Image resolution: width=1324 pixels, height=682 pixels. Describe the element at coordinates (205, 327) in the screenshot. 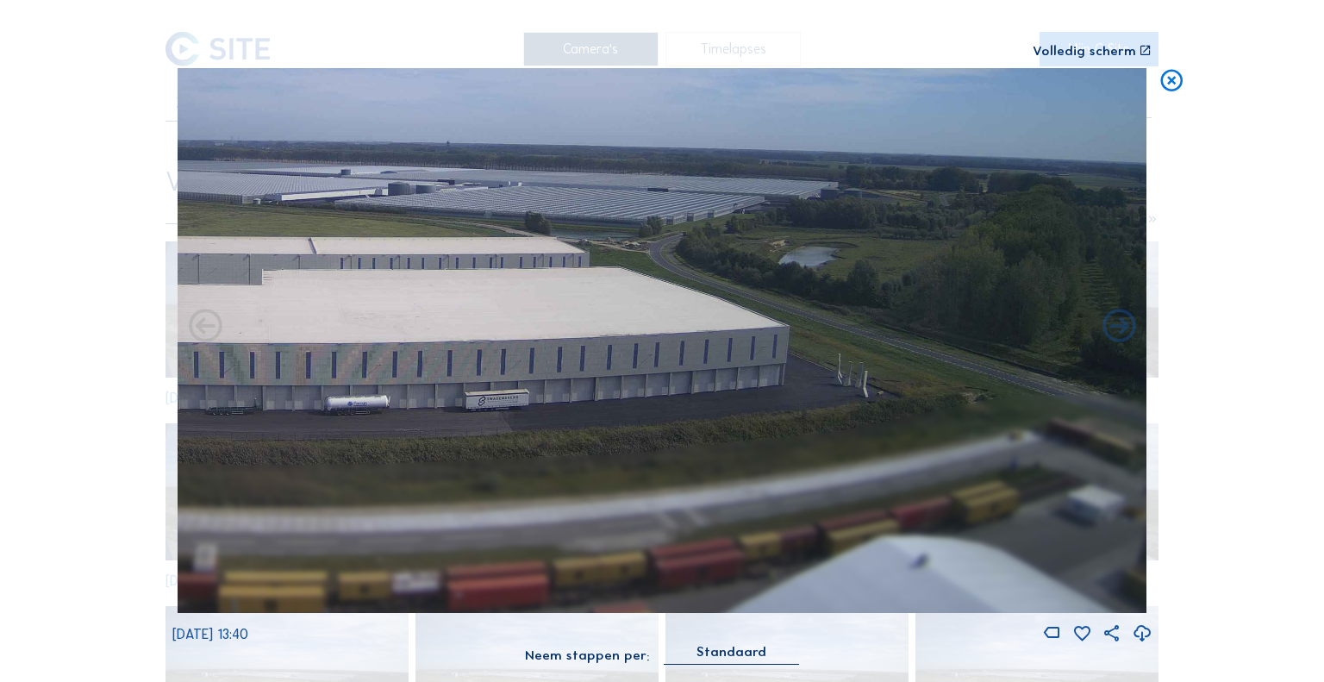

I see `i: Forward` at that location.